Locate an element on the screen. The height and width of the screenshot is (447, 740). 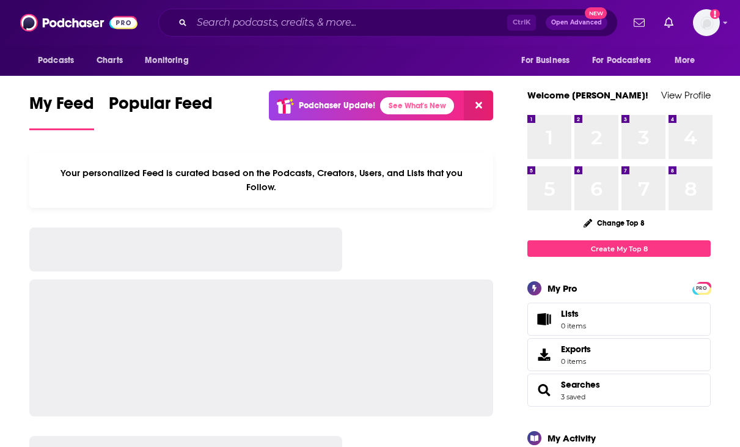
a: 3 saved is located at coordinates (573, 396).